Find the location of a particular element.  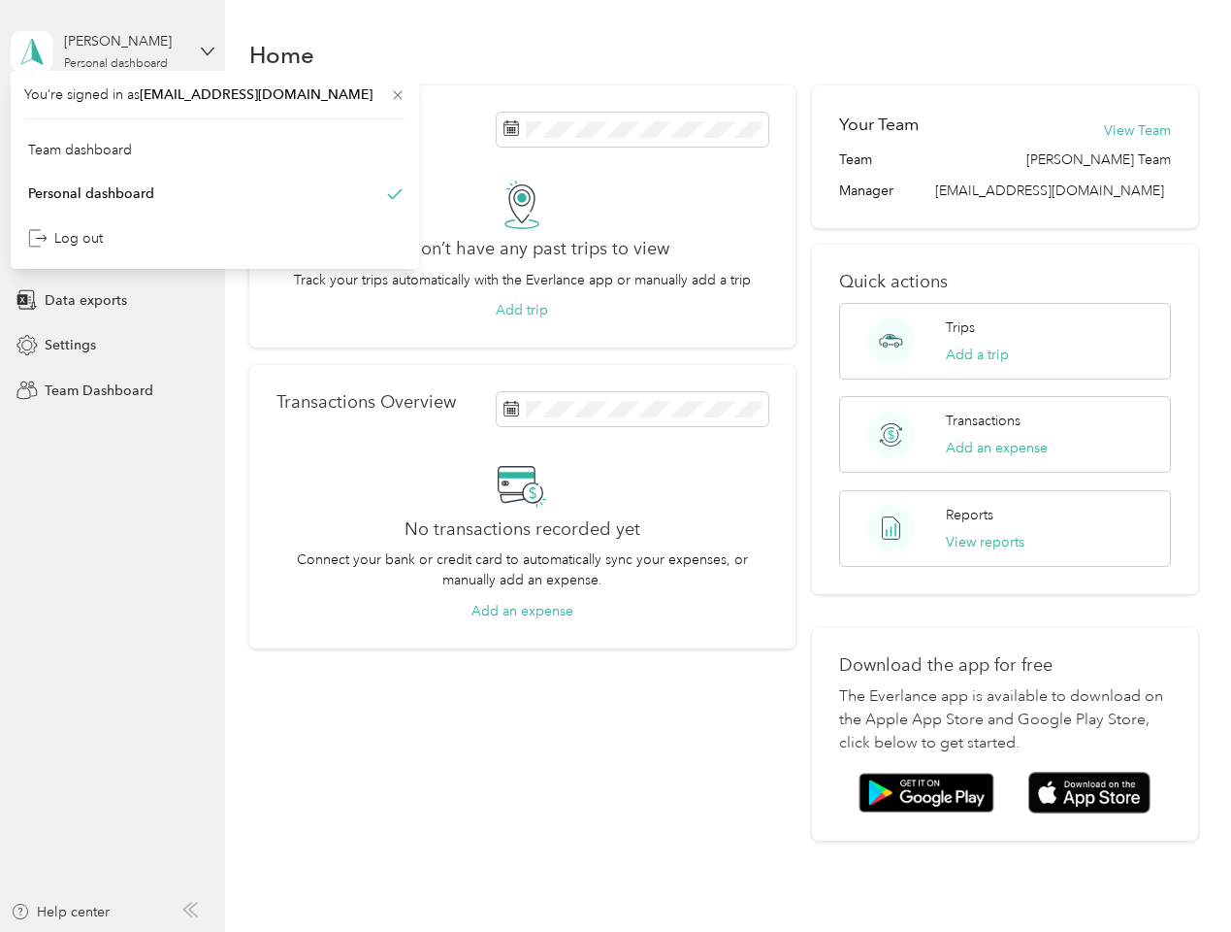

img: Google play is located at coordinates (927, 793).